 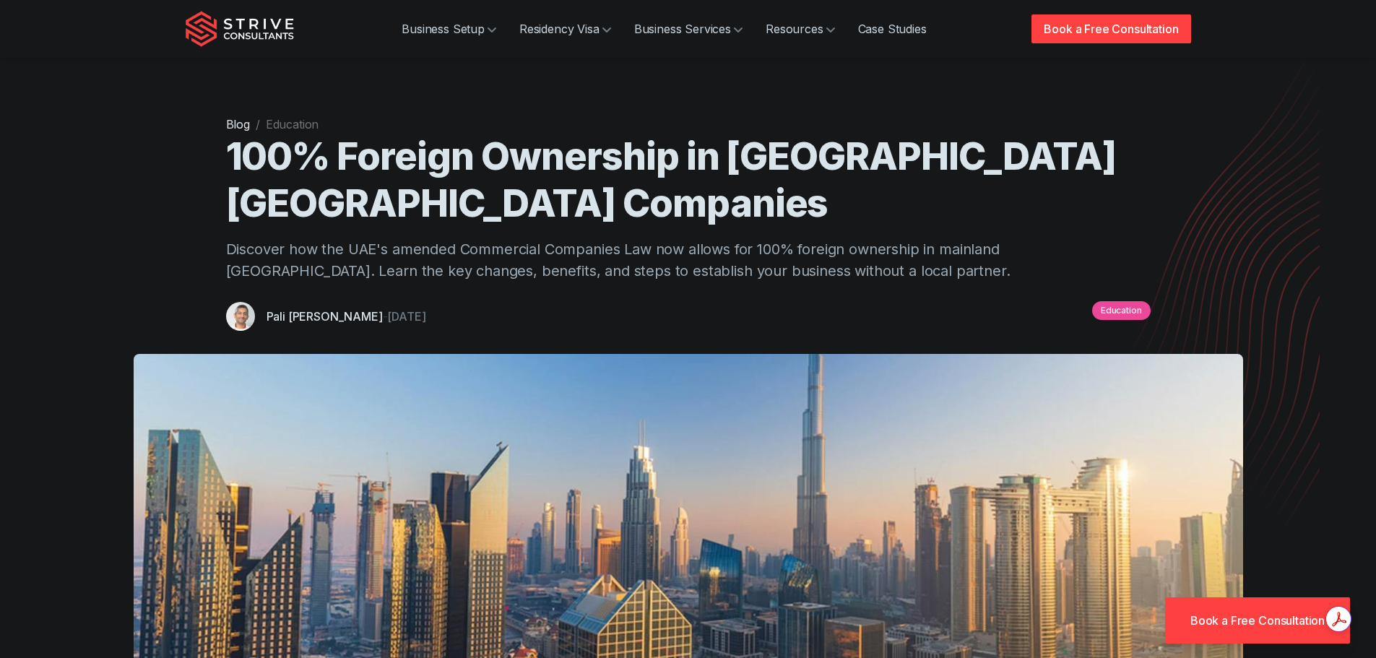 What do you see at coordinates (688, 29) in the screenshot?
I see `a: Business Services` at bounding box center [688, 29].